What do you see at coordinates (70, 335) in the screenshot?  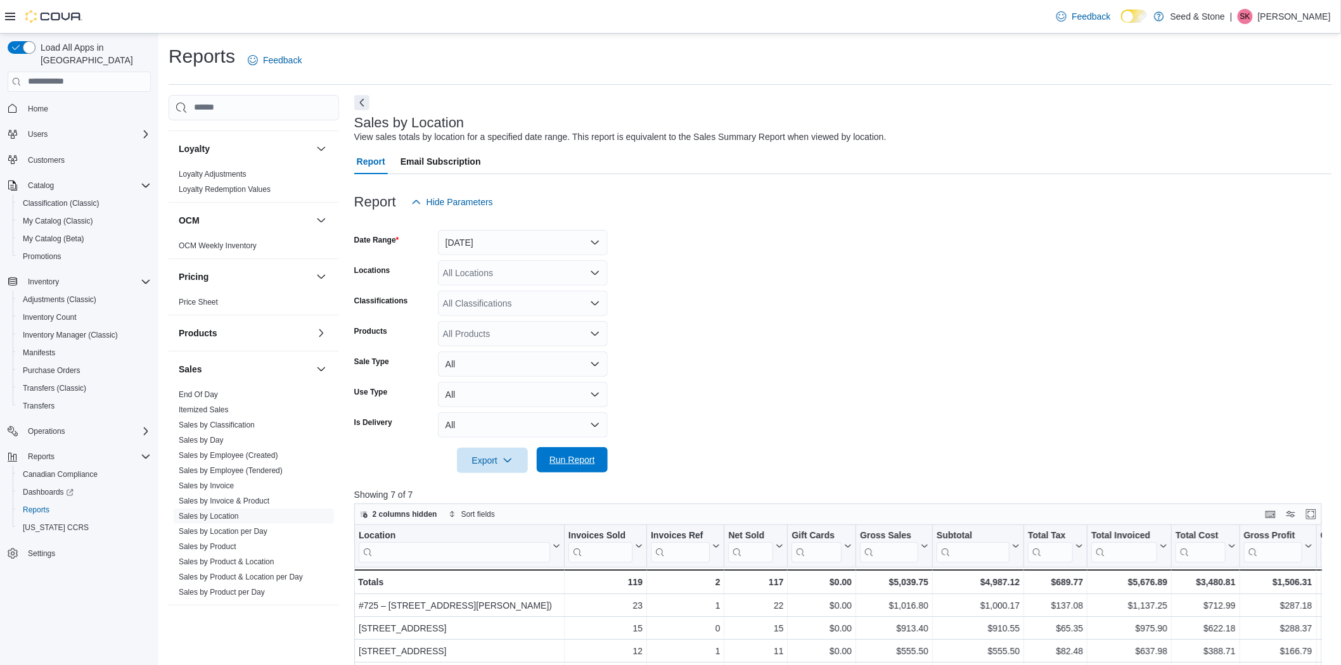 I see `span: Inventory Manager (Classic)` at bounding box center [70, 335].